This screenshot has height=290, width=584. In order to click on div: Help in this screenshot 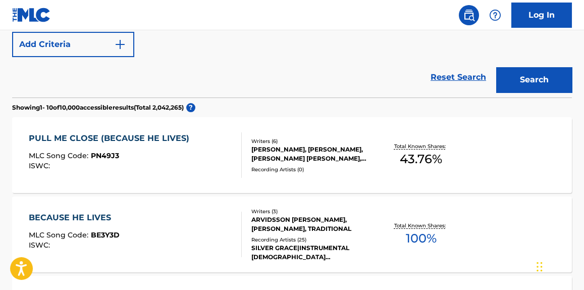, I will do `click(495, 15)`.